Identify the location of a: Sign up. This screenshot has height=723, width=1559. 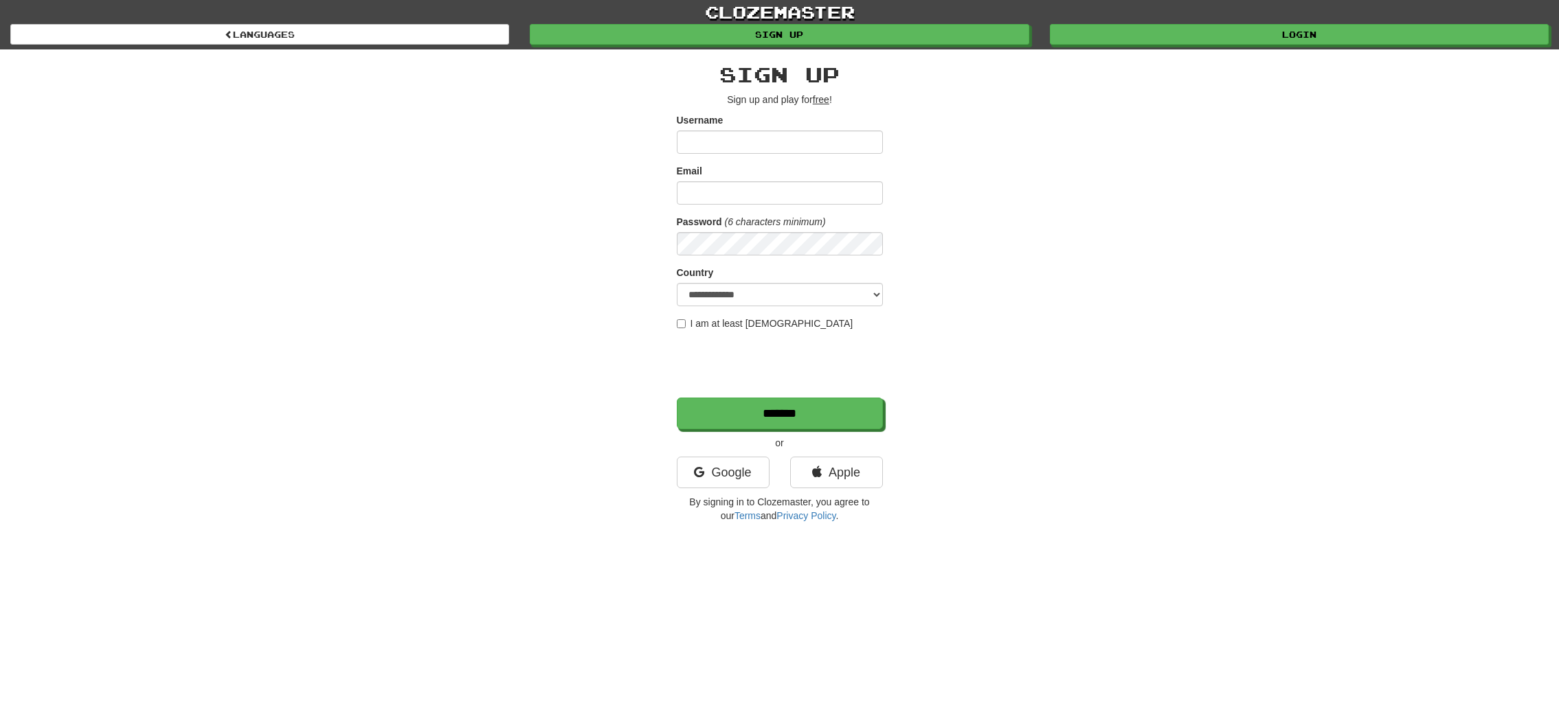
(779, 34).